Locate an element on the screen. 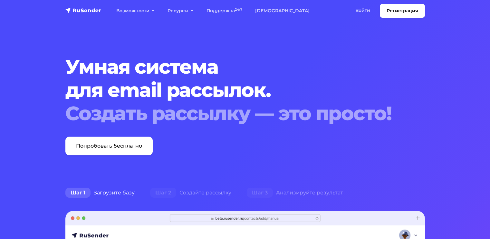  div: Анализируйте результат is located at coordinates (295, 192).